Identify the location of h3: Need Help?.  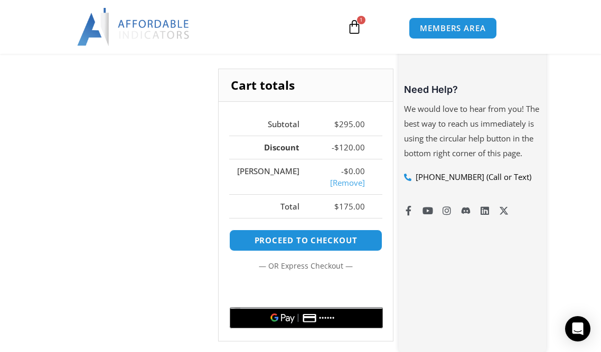
(472, 89).